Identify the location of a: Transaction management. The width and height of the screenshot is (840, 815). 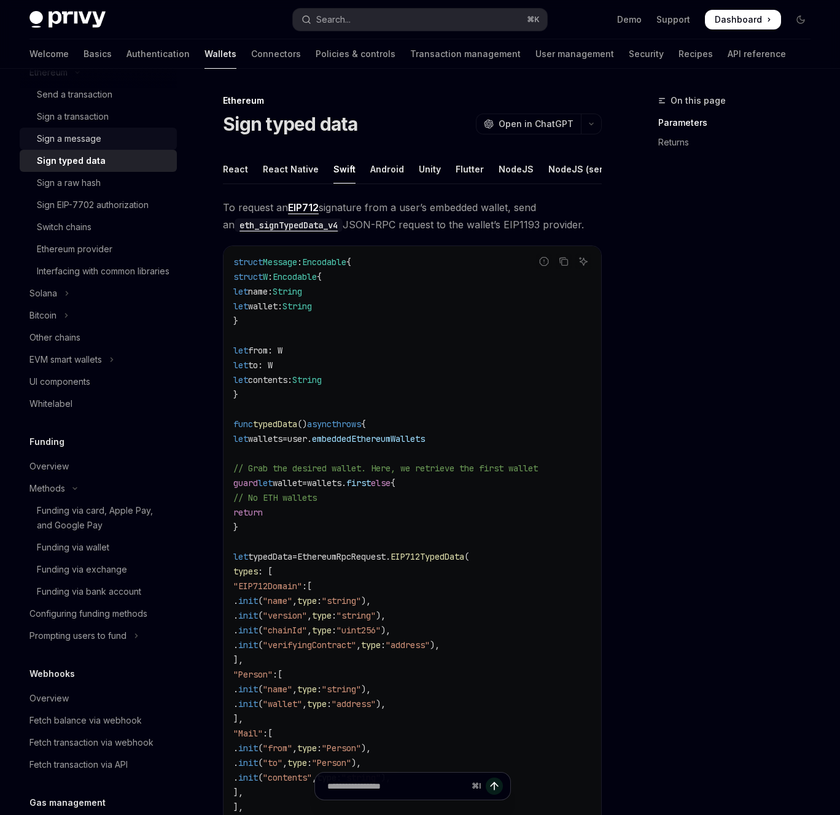
(465, 54).